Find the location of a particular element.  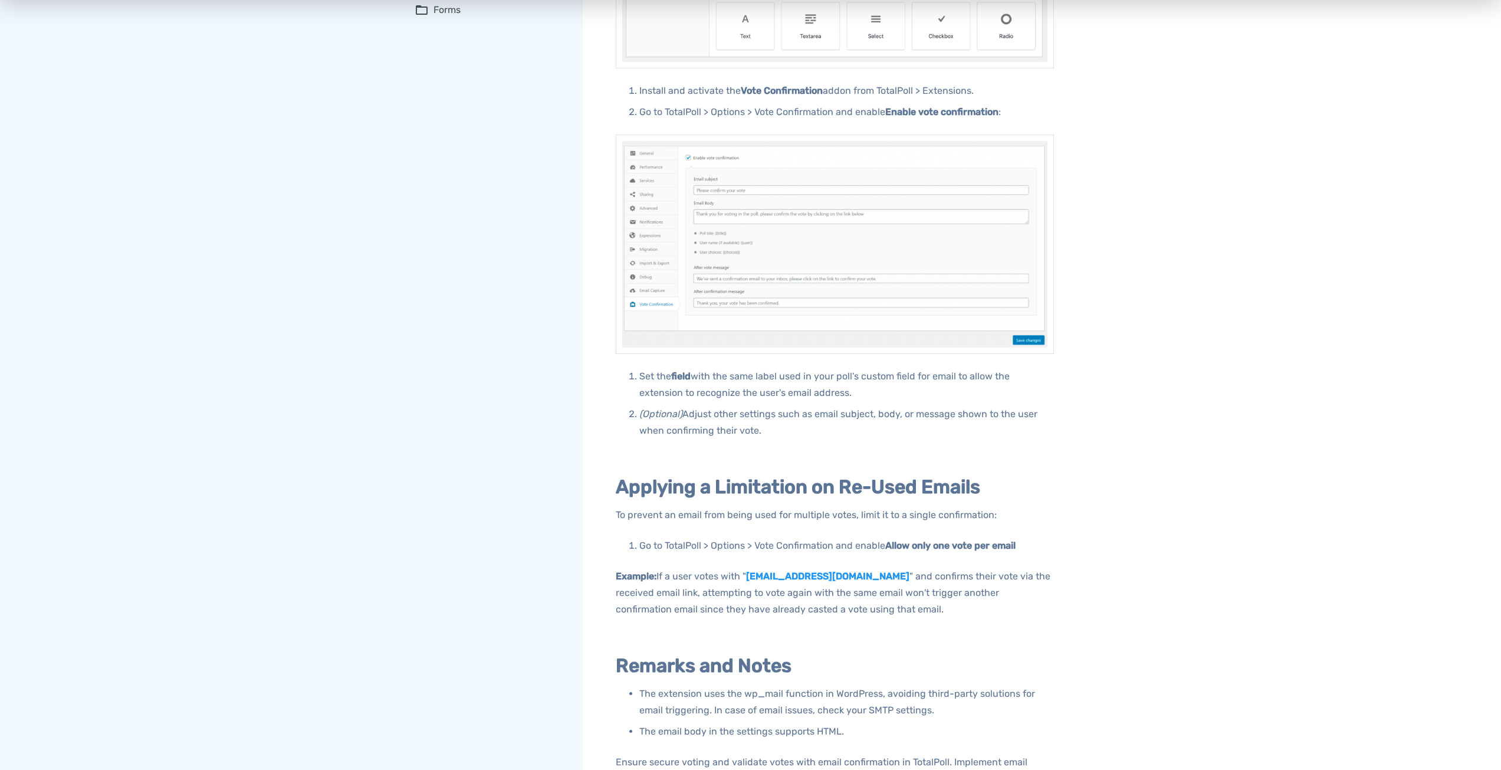

summary: folder_openForms is located at coordinates (490, 10).